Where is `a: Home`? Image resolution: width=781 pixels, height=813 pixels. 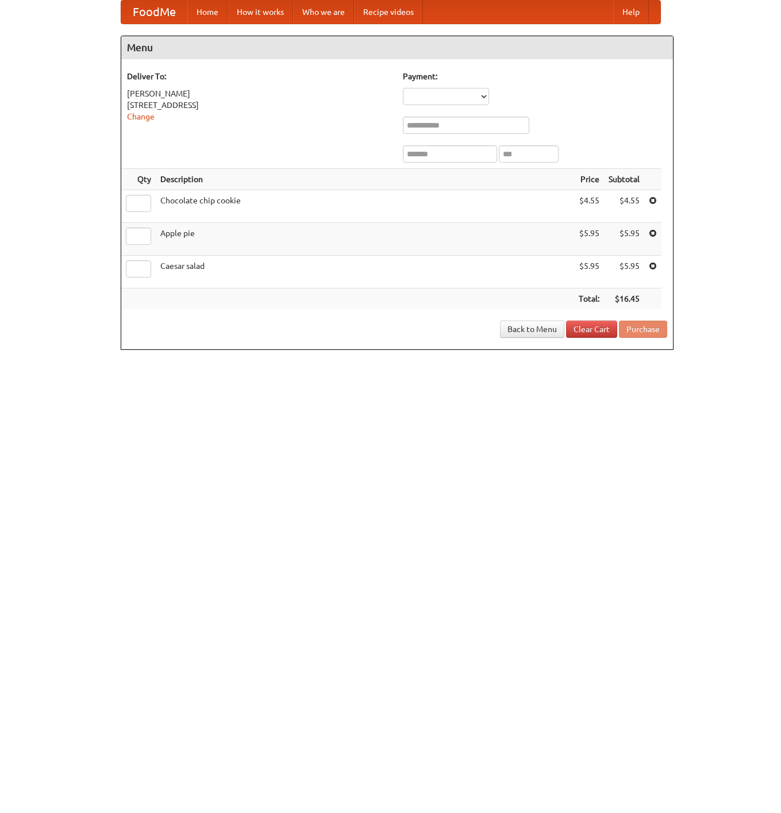 a: Home is located at coordinates (208, 12).